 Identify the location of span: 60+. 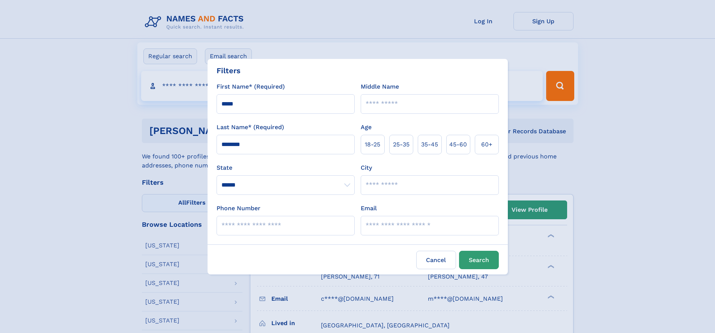
(487, 145).